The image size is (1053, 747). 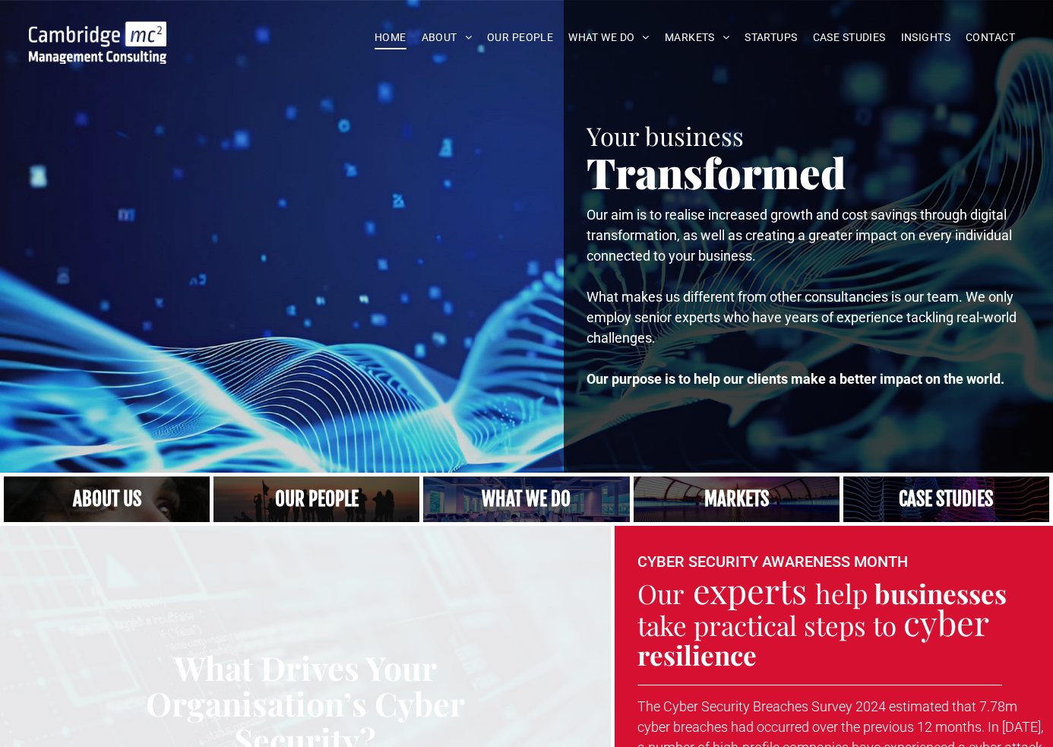 I want to click on span: Transformed, so click(x=716, y=172).